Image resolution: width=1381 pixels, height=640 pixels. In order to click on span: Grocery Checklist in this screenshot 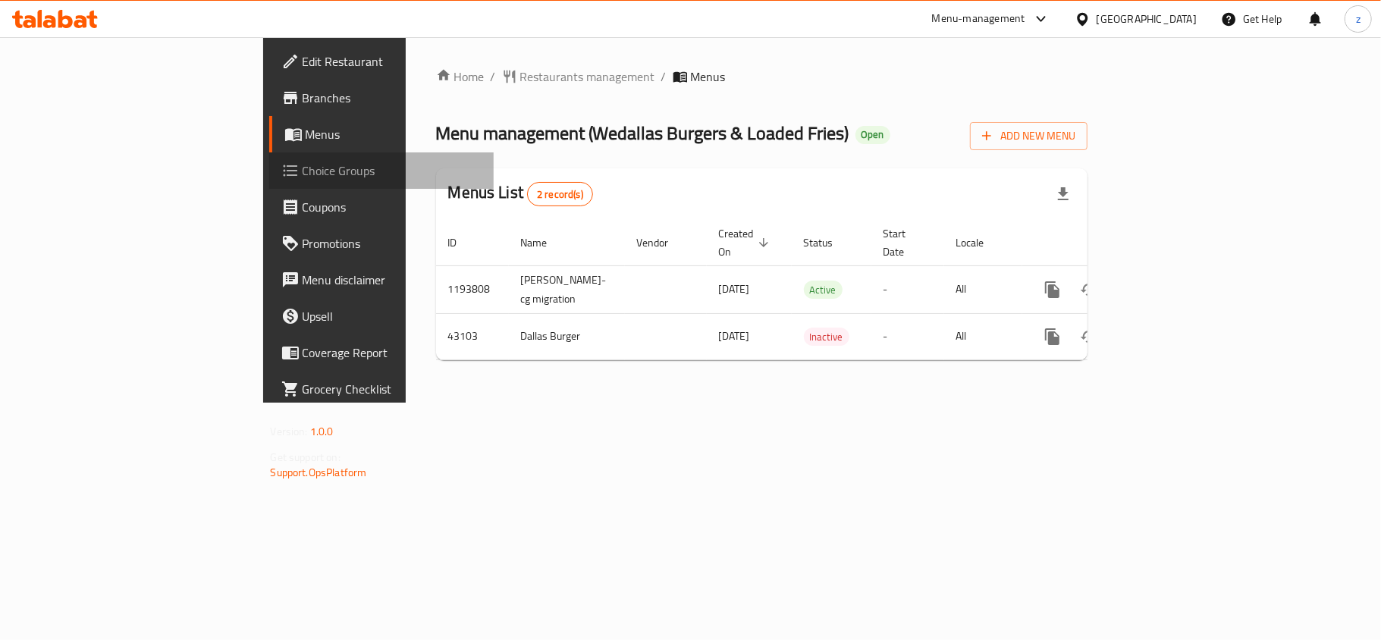, I will do `click(392, 389)`.